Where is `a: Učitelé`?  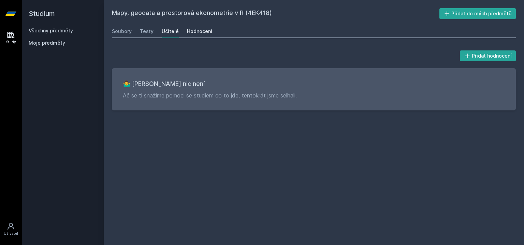
a: Učitelé is located at coordinates (170, 31).